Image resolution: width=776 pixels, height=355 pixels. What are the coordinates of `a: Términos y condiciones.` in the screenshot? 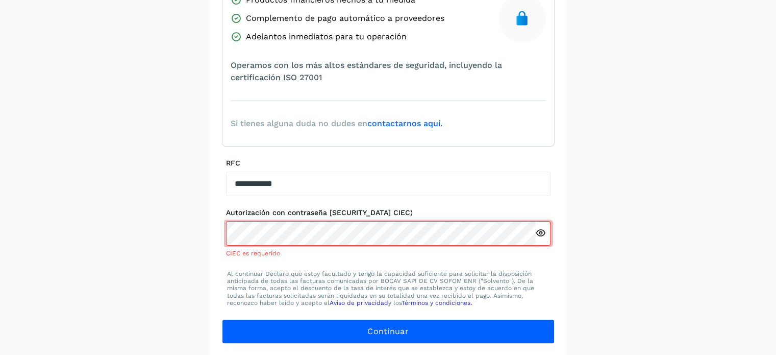 It's located at (437, 303).